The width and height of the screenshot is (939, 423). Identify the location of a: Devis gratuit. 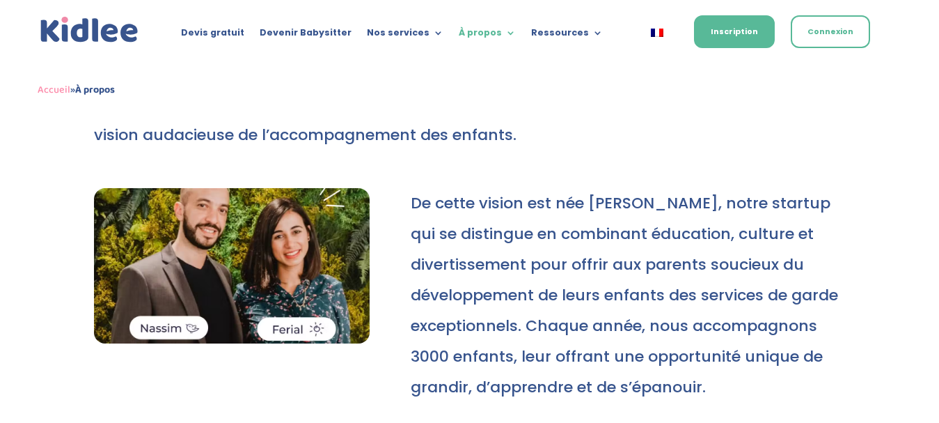
(212, 36).